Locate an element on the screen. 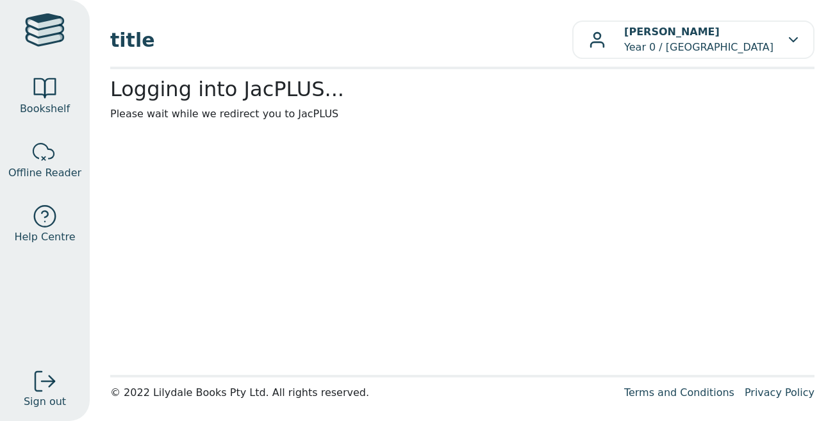 The height and width of the screenshot is (421, 835). span: Sign out is located at coordinates (45, 402).